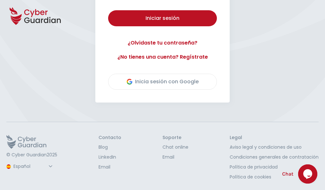 The image size is (325, 190). What do you see at coordinates (274, 147) in the screenshot?
I see `a: Aviso legal y condiciones de uso` at bounding box center [274, 147].